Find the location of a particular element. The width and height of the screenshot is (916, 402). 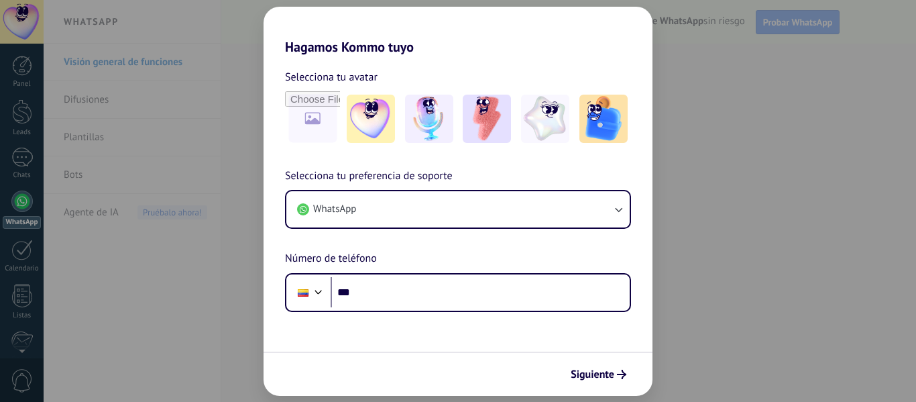

button: Siguiente is located at coordinates (598, 374).